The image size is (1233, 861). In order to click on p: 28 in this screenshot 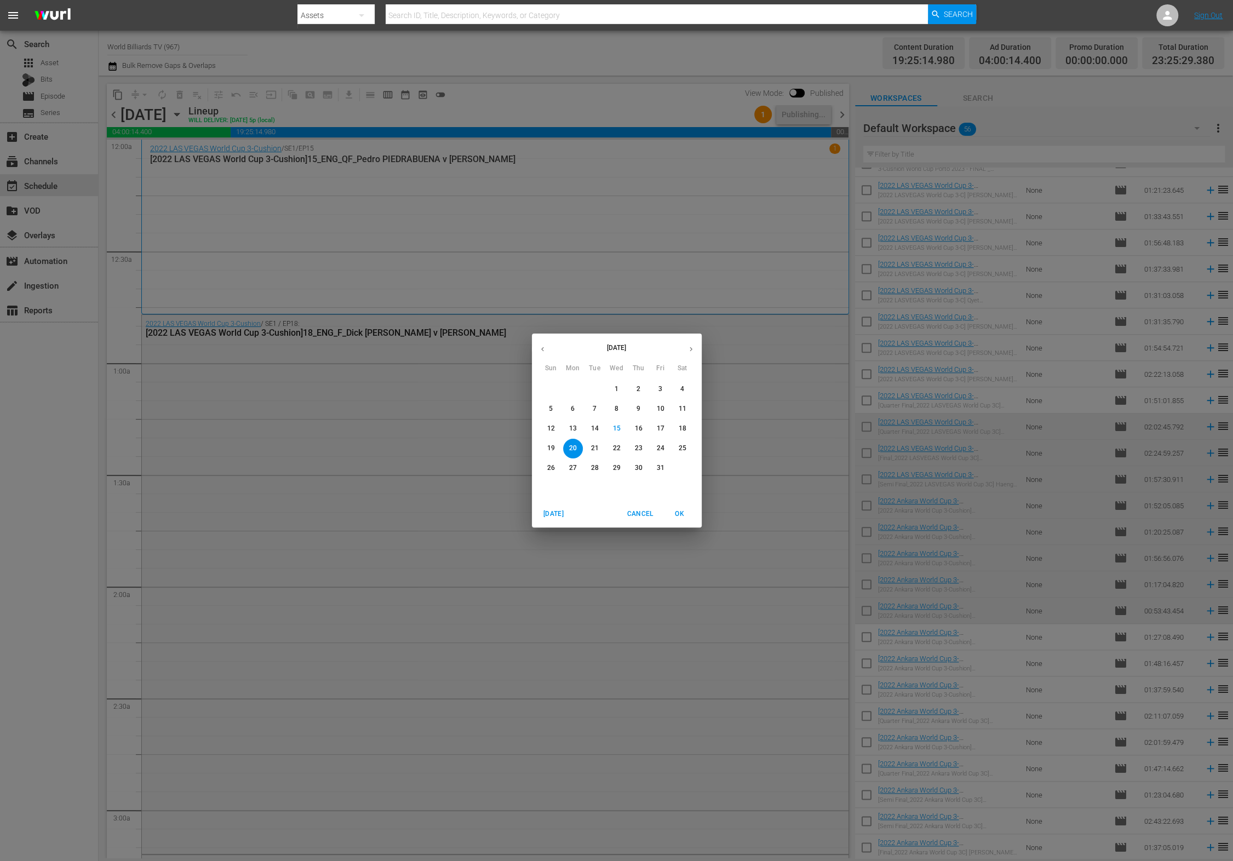, I will do `click(594, 468)`.